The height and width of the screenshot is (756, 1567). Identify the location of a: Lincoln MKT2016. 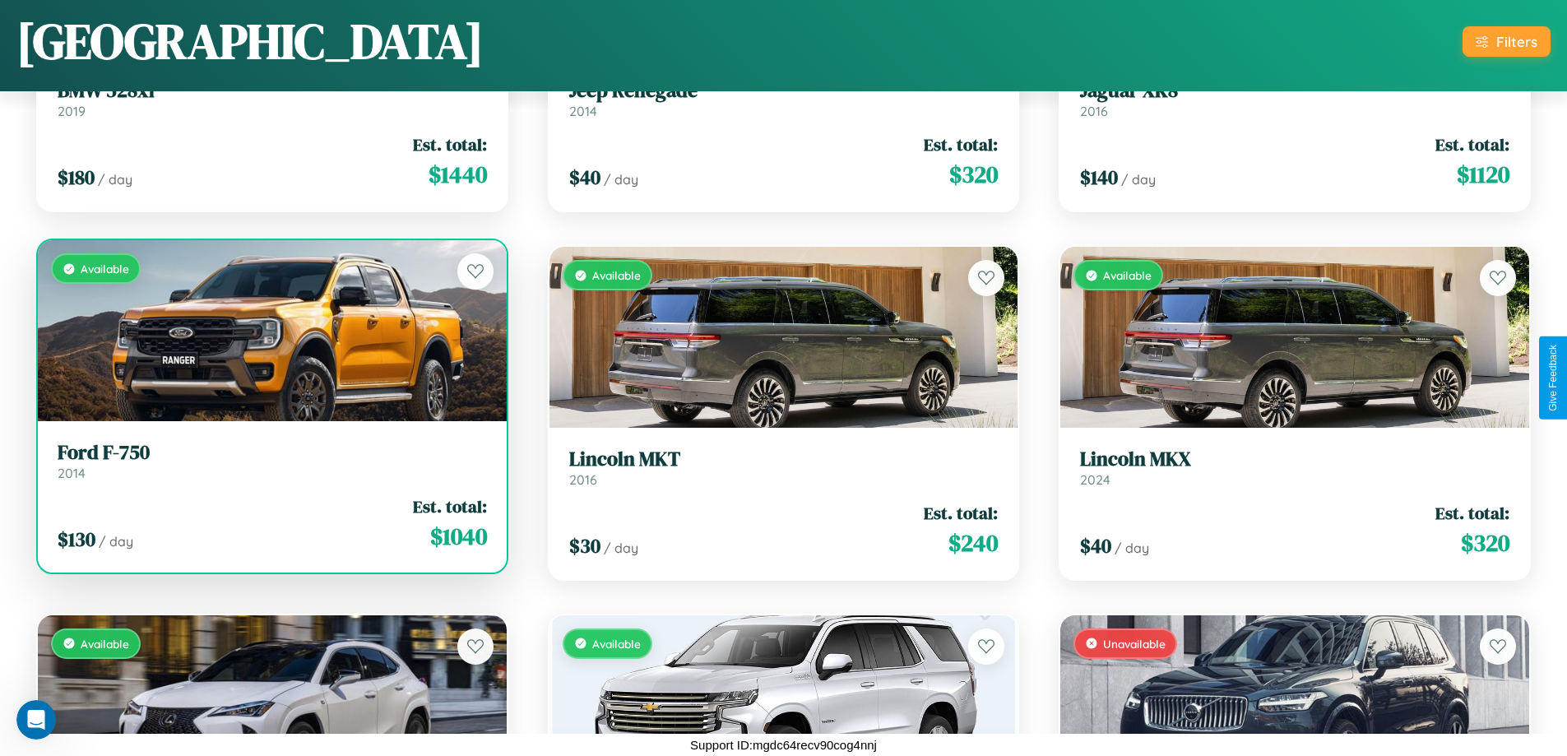
(784, 467).